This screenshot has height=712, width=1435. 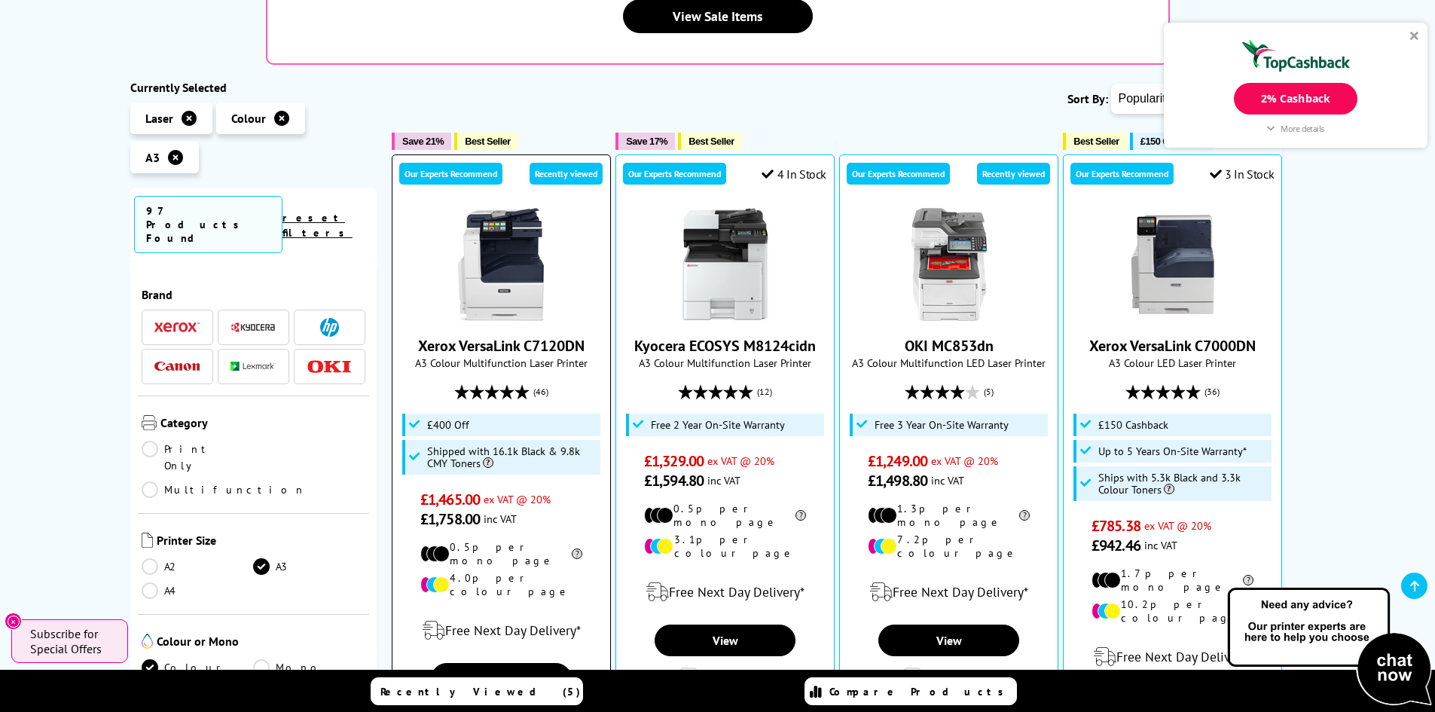 I want to click on span: £1,594.80, so click(x=673, y=481).